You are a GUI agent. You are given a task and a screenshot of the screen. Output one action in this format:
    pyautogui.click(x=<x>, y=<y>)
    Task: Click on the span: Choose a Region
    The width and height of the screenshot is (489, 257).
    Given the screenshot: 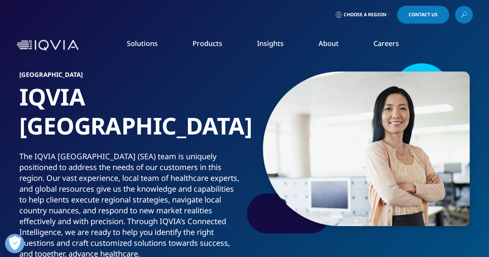 What is the action you would take?
    pyautogui.click(x=365, y=15)
    